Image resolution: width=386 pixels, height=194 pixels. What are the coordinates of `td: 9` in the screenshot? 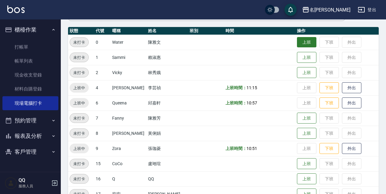 It's located at (103, 149).